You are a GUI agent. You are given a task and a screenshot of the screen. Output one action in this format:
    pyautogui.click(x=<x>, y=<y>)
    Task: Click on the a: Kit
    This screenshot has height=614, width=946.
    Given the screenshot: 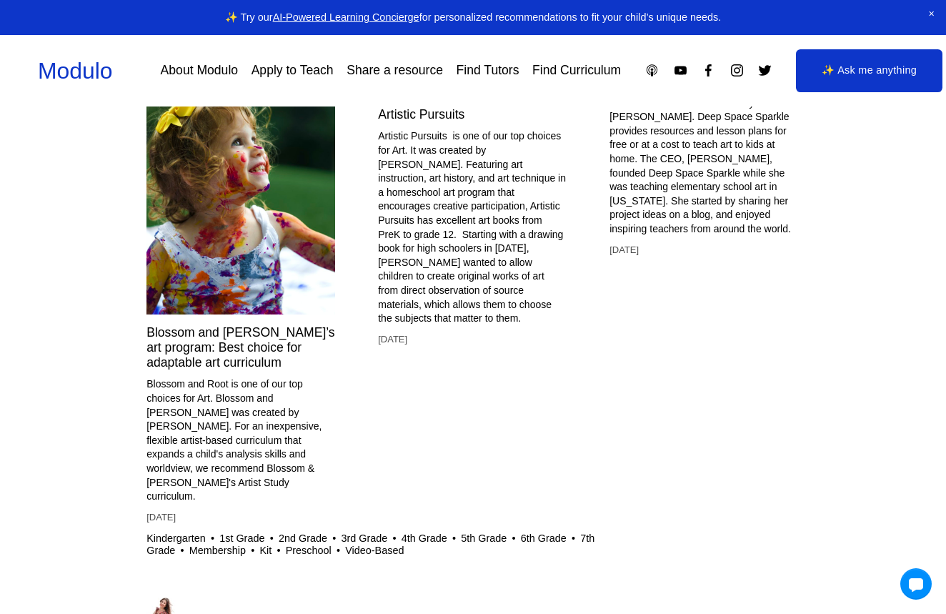 What is the action you would take?
    pyautogui.click(x=265, y=550)
    